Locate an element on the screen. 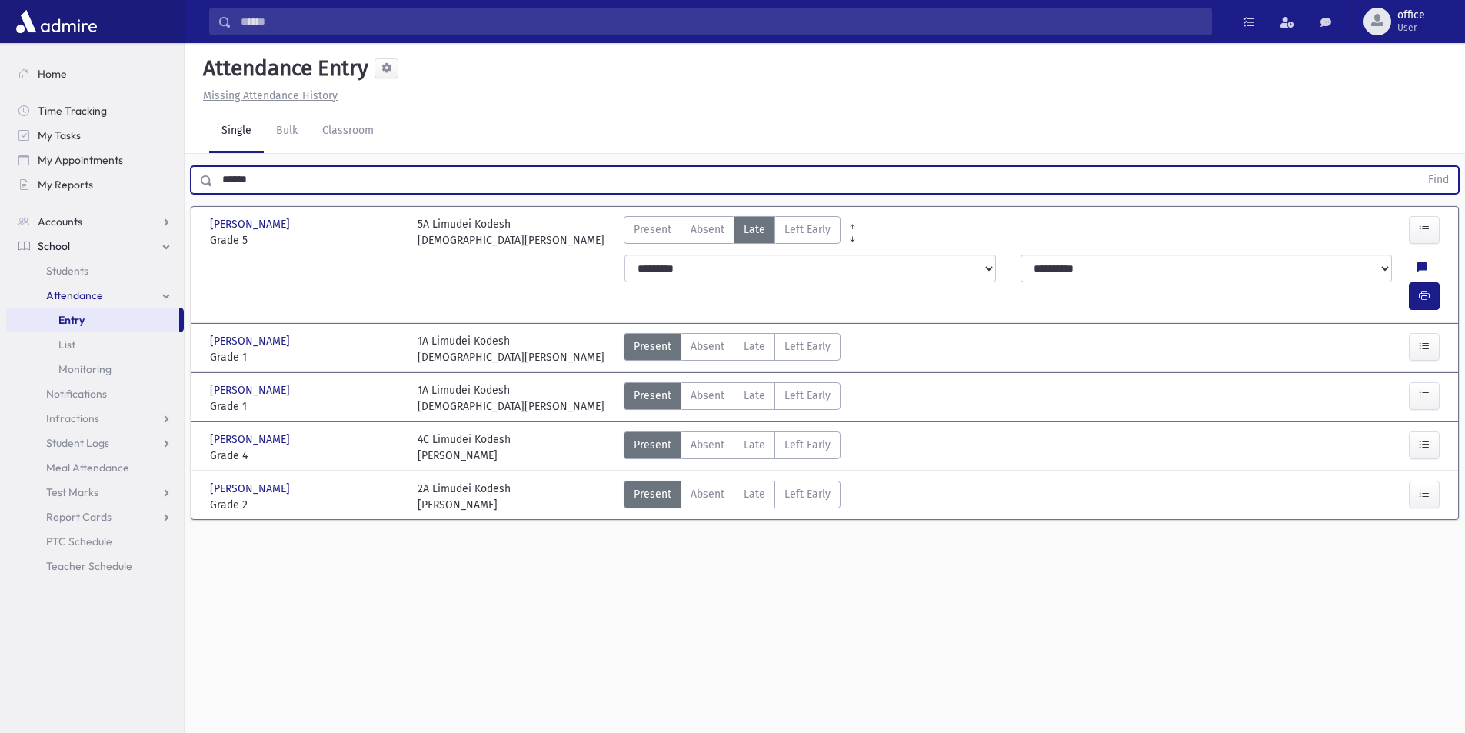 This screenshot has height=733, width=1465. h5: Attendance Entry is located at coordinates (282, 68).